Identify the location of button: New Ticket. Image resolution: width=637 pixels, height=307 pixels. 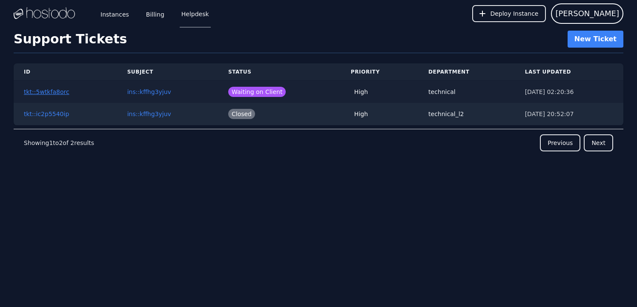
(595, 39).